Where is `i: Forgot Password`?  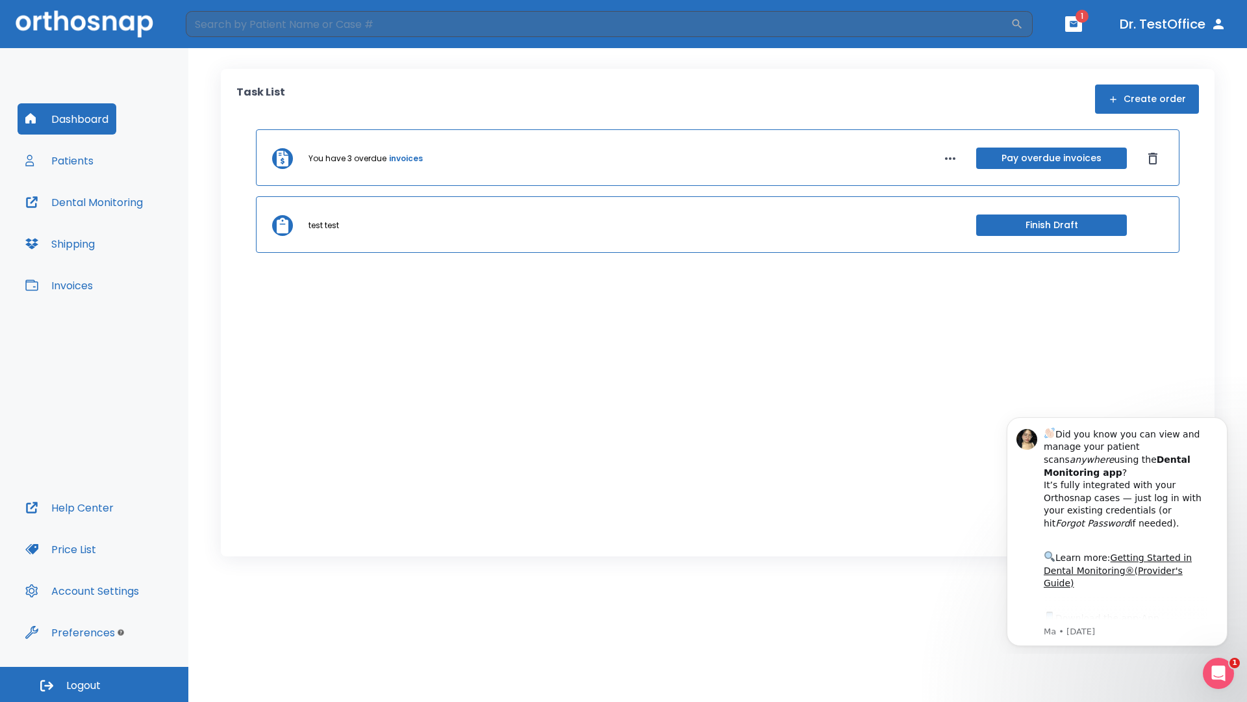 i: Forgot Password is located at coordinates (105, 118).